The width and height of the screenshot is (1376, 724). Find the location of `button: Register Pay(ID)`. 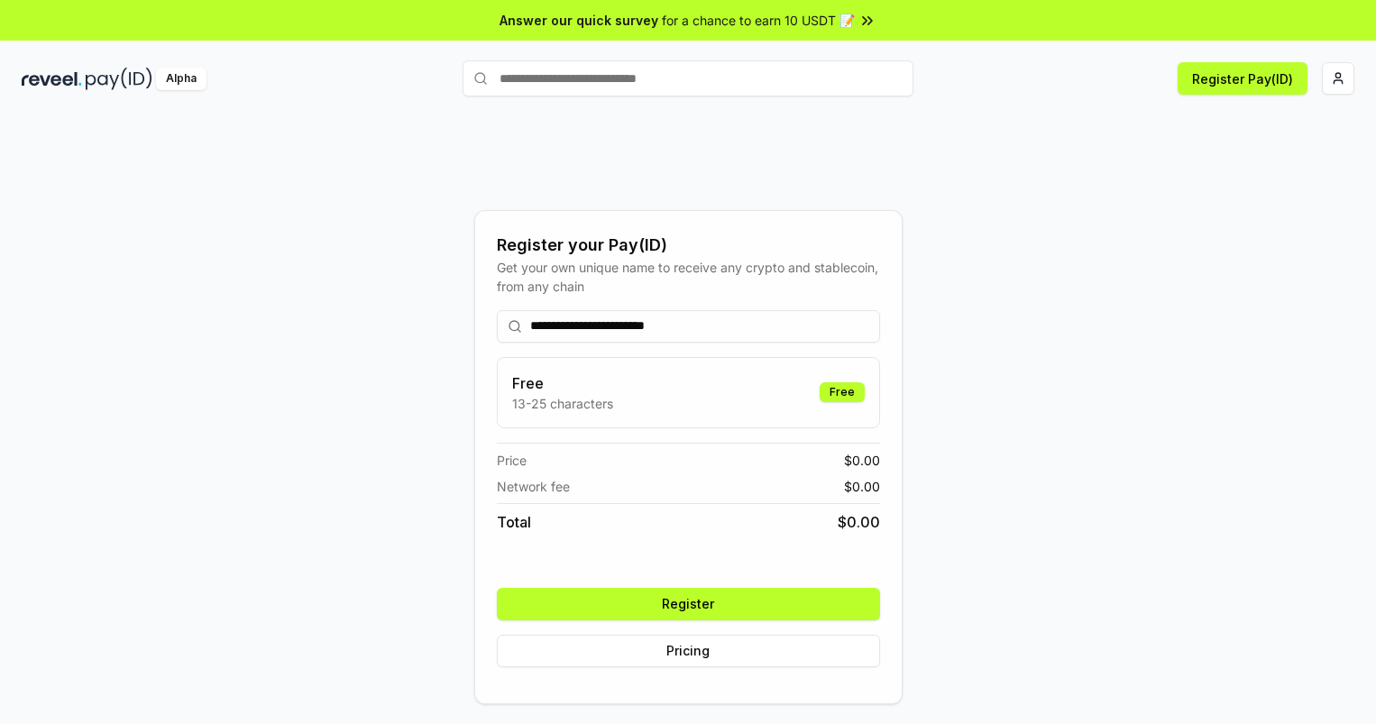

button: Register Pay(ID) is located at coordinates (1243, 78).